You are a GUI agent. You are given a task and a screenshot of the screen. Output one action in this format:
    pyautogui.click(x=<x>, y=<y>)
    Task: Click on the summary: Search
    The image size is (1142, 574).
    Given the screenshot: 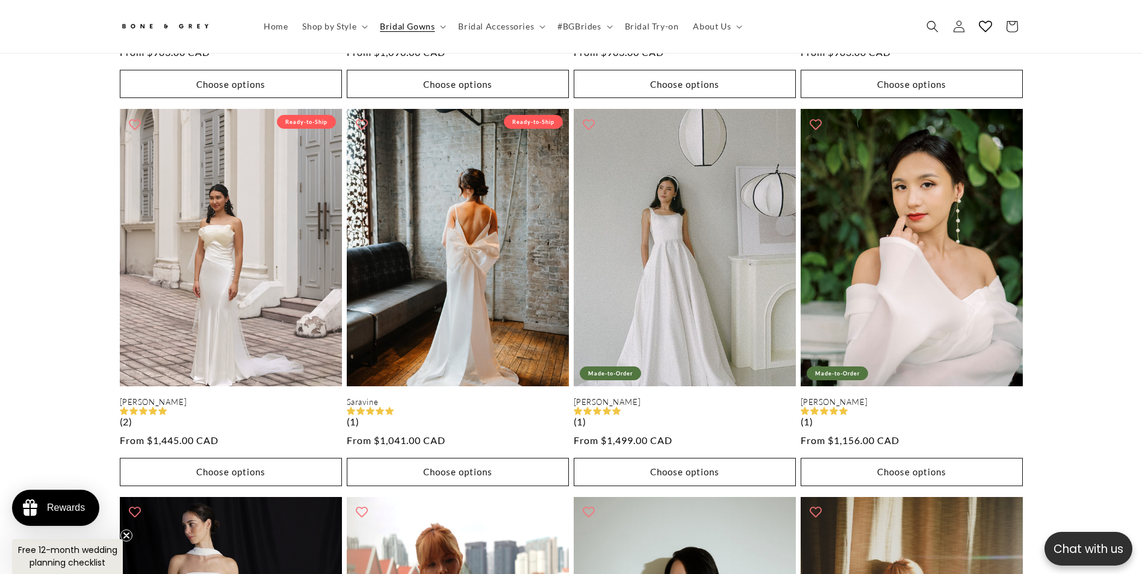 What is the action you would take?
    pyautogui.click(x=932, y=26)
    